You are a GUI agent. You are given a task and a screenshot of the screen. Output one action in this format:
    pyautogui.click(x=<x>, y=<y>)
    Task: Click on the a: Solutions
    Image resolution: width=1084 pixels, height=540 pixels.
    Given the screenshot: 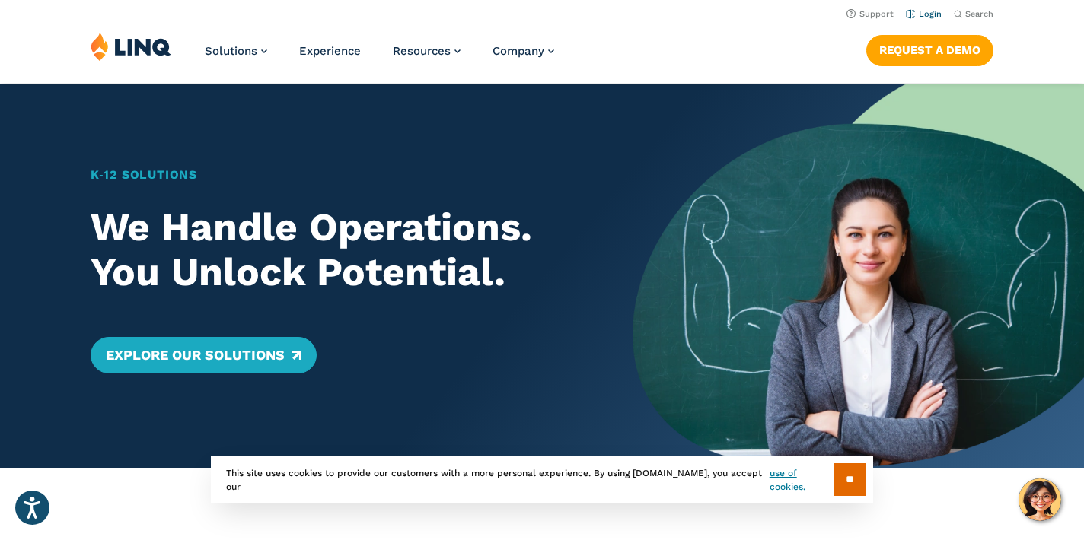 What is the action you would take?
    pyautogui.click(x=236, y=51)
    